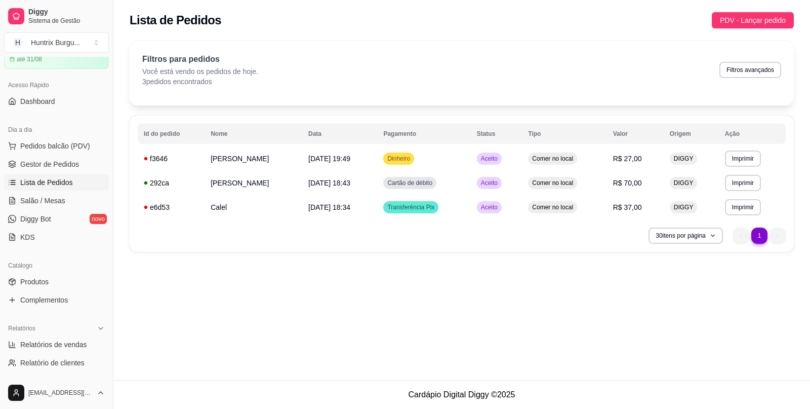  What do you see at coordinates (564, 134) in the screenshot?
I see `th: Tipo` at bounding box center [564, 134].